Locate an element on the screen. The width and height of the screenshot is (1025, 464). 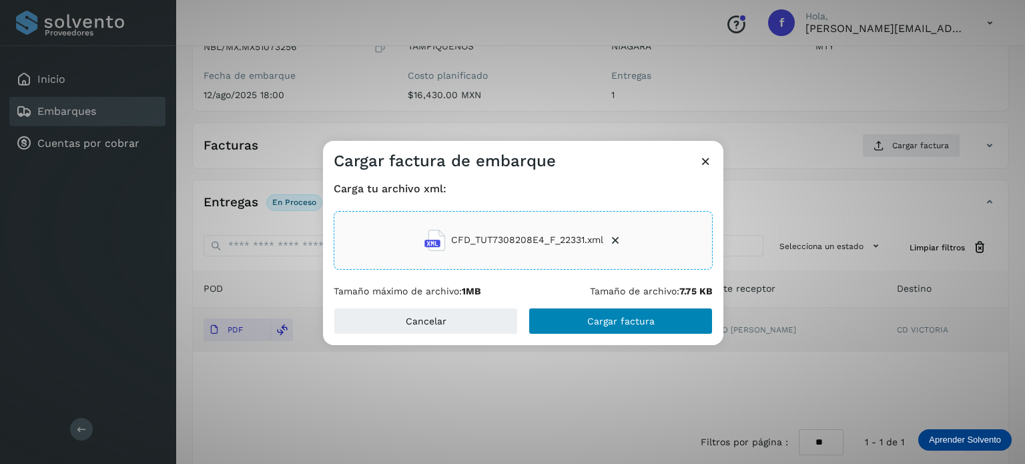
p: Tamaño de archivo: is located at coordinates (652, 291).